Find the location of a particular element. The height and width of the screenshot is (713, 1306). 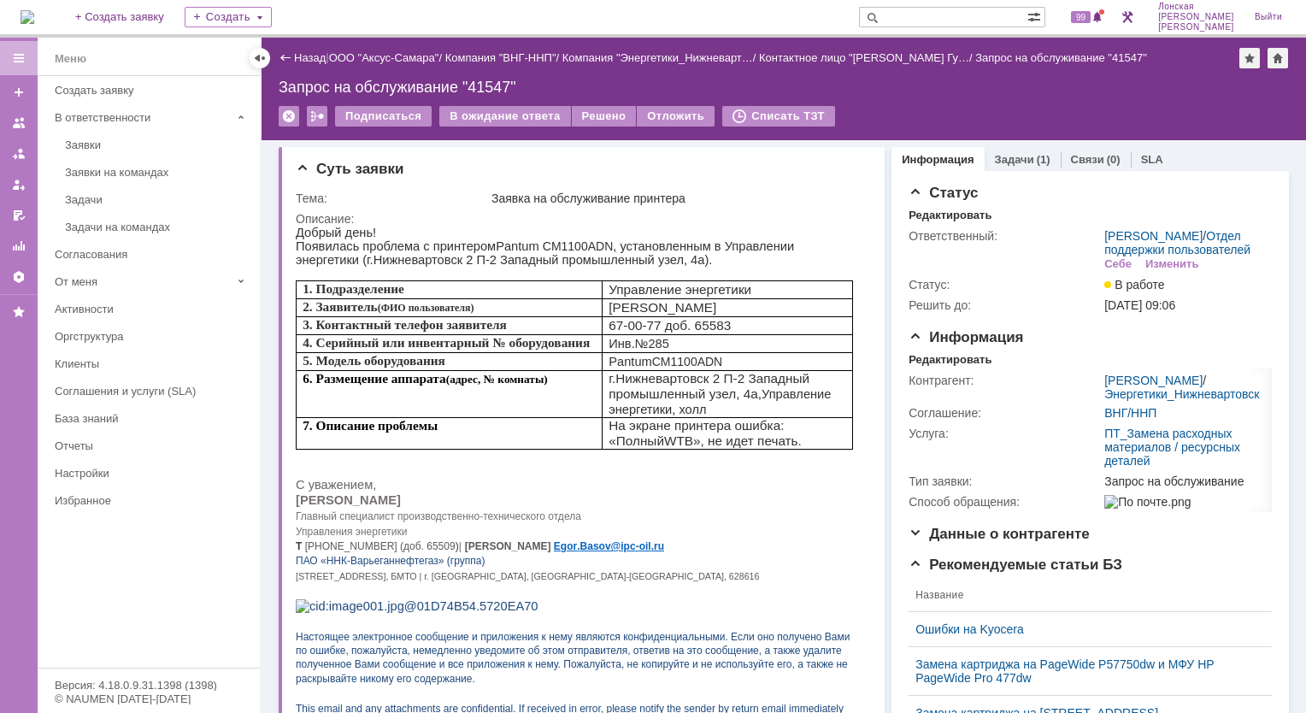

a: Связи is located at coordinates (1087, 159).